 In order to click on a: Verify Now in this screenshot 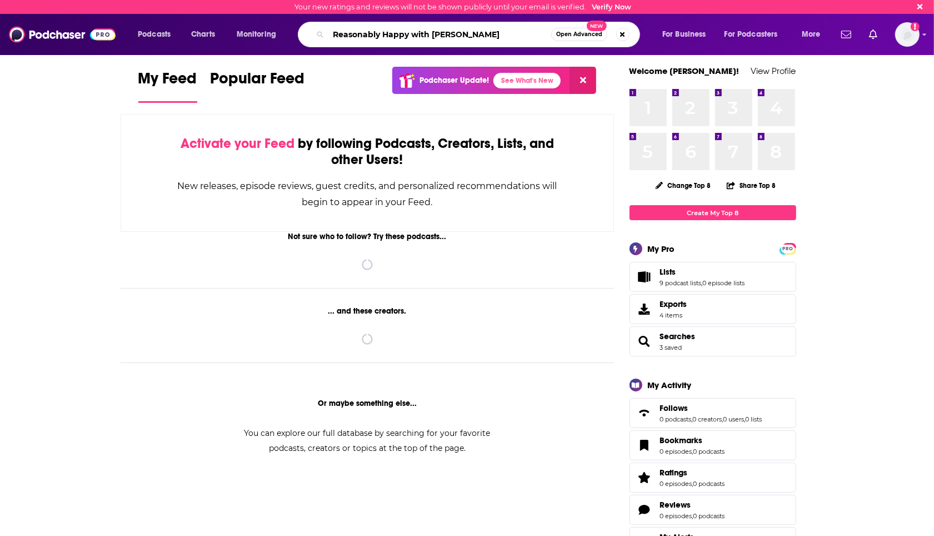, I will do `click(611, 7)`.